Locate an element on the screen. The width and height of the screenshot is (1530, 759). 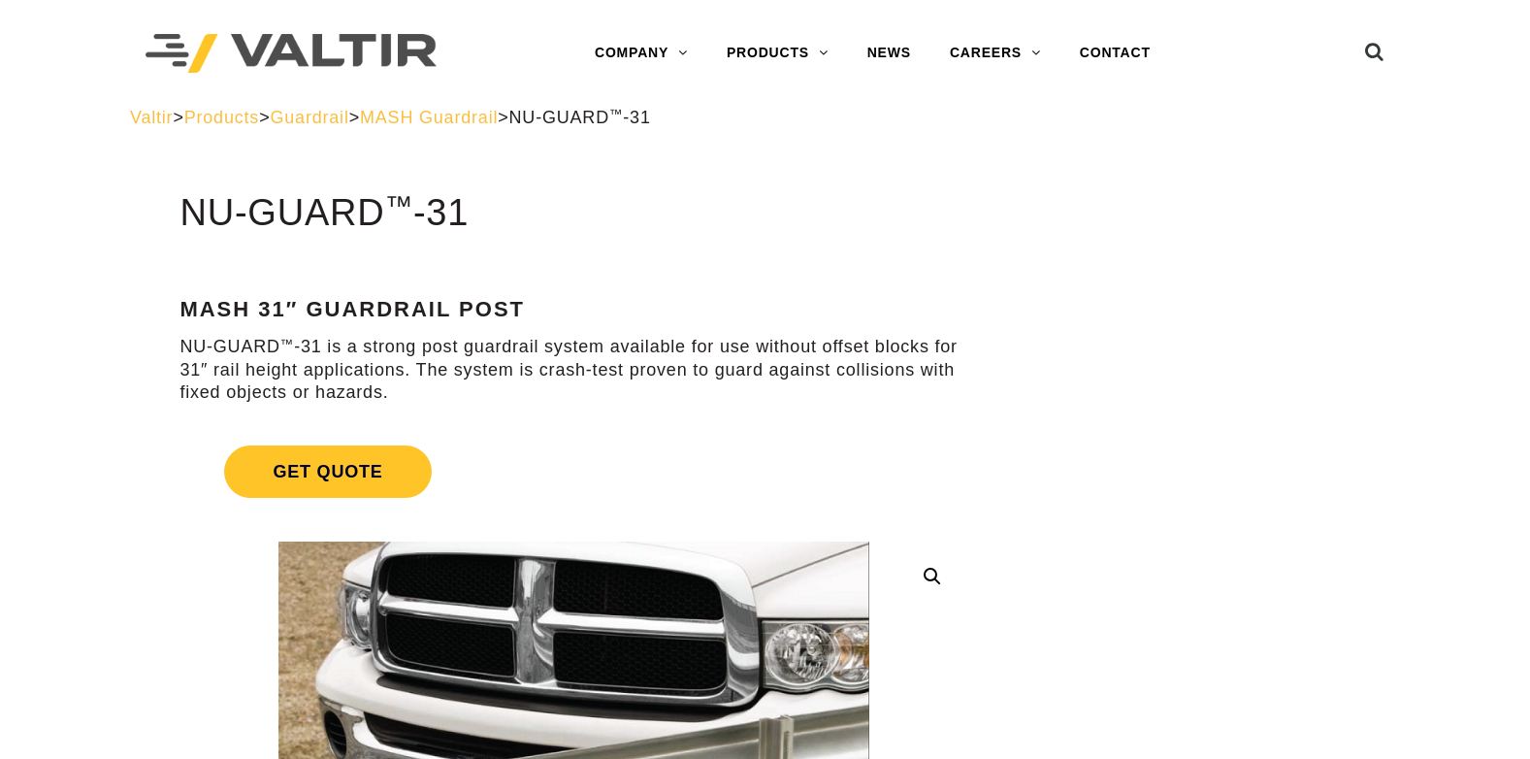
img: Valtir is located at coordinates (291, 53).